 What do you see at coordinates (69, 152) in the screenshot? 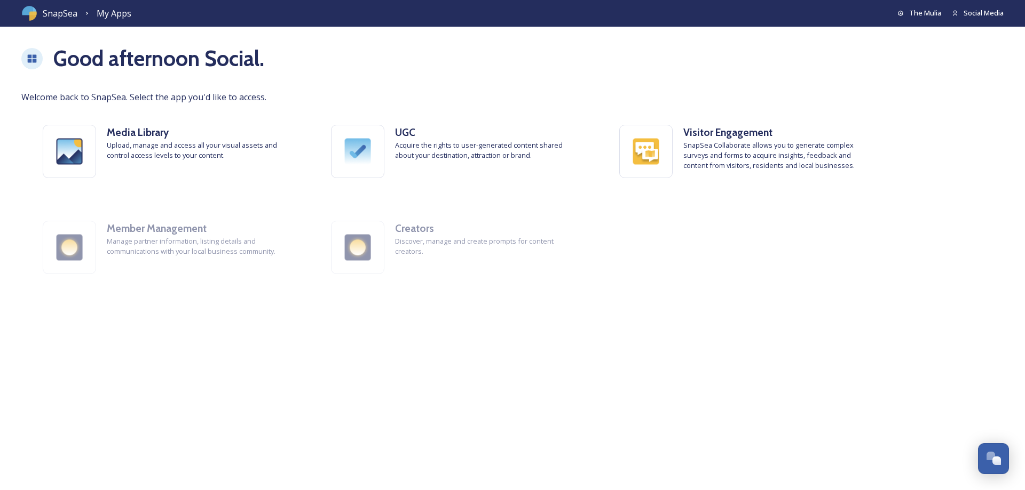
I see `img: media-library.png` at bounding box center [69, 152].